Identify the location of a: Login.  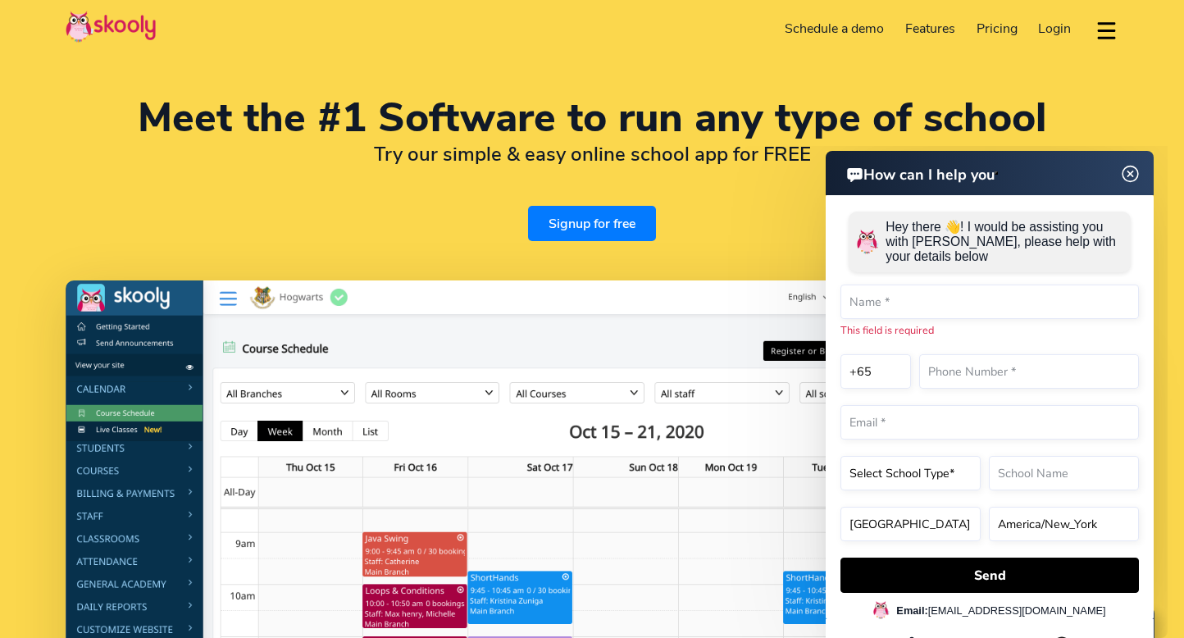
(1055, 29).